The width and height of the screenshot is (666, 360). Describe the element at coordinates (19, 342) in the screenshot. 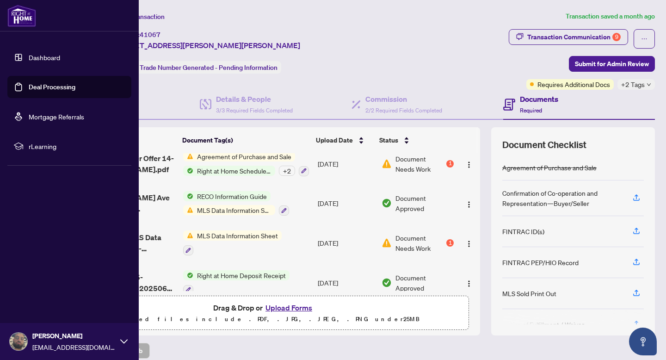

I see `img: Profile Icon` at that location.